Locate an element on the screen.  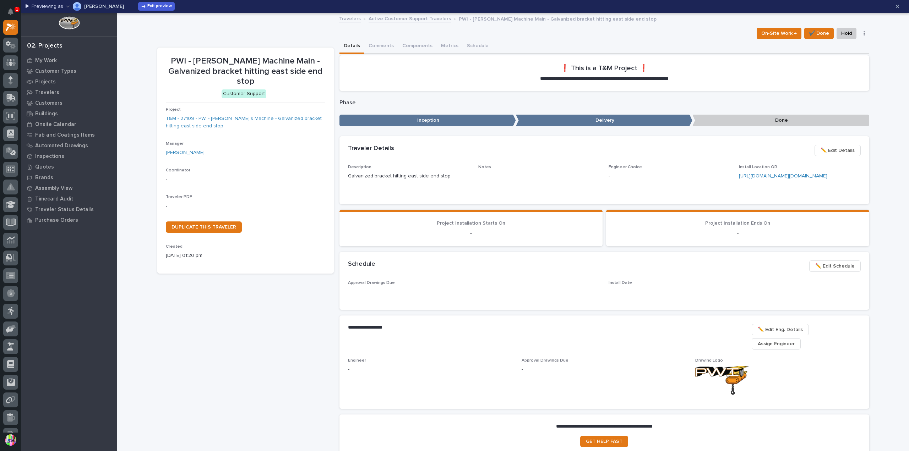
div: Customer Support is located at coordinates (244, 94).